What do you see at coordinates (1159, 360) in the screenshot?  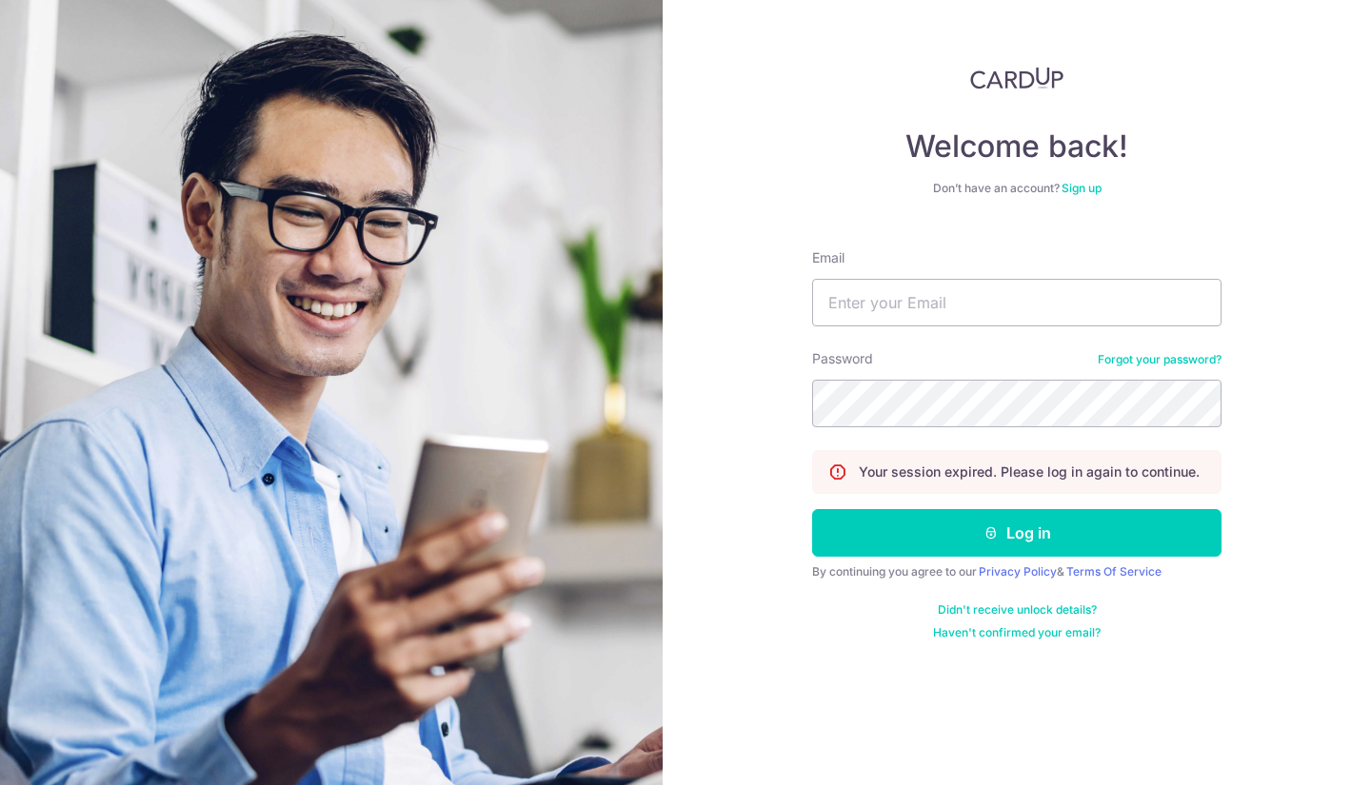 I see `a: Forgot your password?` at bounding box center [1159, 360].